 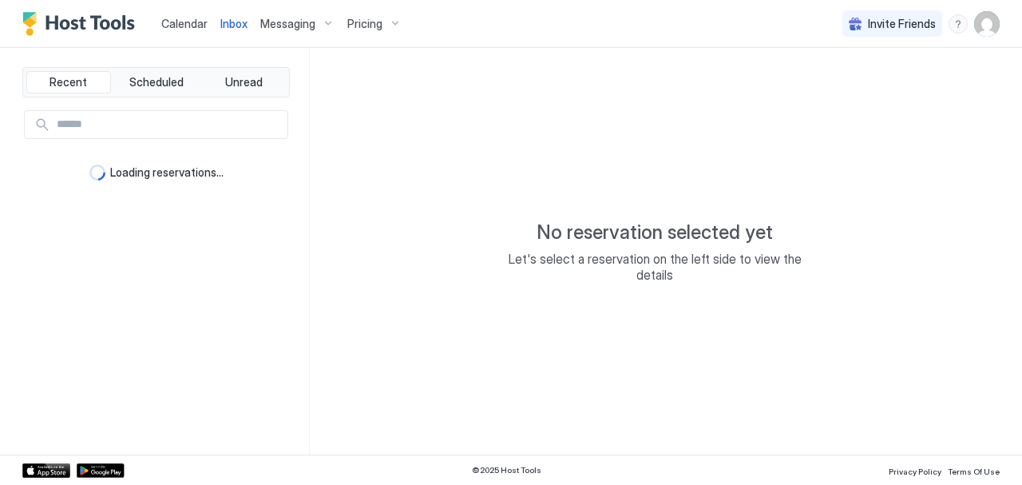 What do you see at coordinates (244, 82) in the screenshot?
I see `span: Unread` at bounding box center [244, 82].